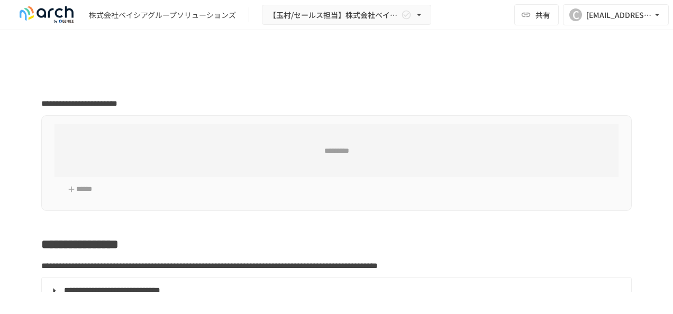  I want to click on button: 共有, so click(537, 15).